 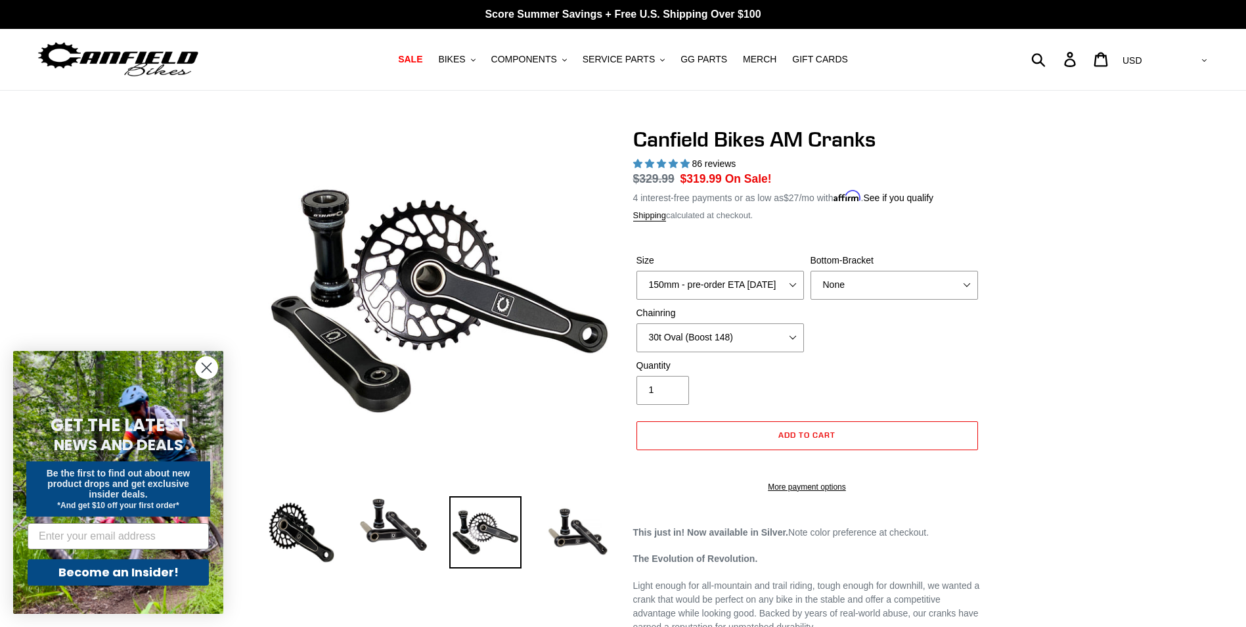 What do you see at coordinates (703, 59) in the screenshot?
I see `a: GG PARTS` at bounding box center [703, 59].